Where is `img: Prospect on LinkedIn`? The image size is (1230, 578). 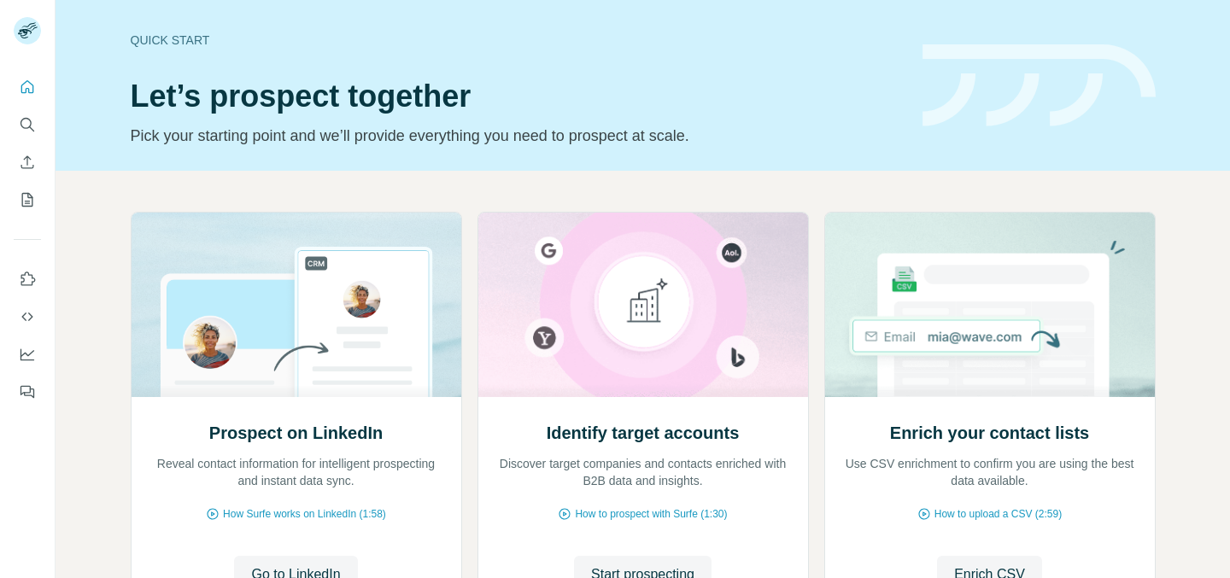 img: Prospect on LinkedIn is located at coordinates (296, 305).